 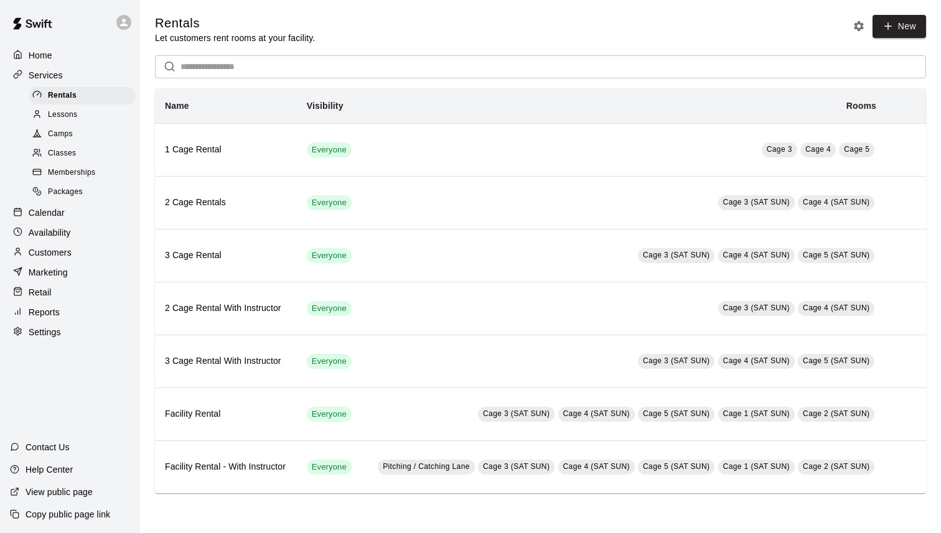 I want to click on a: Retail, so click(x=70, y=293).